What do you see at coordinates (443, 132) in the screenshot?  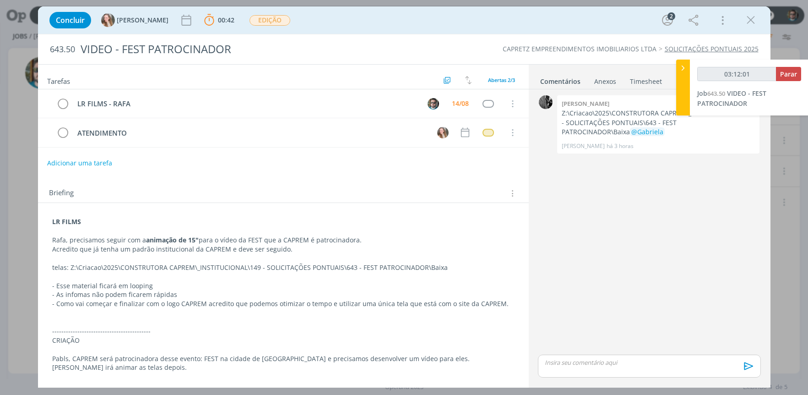 I see `button: G` at bounding box center [443, 132].